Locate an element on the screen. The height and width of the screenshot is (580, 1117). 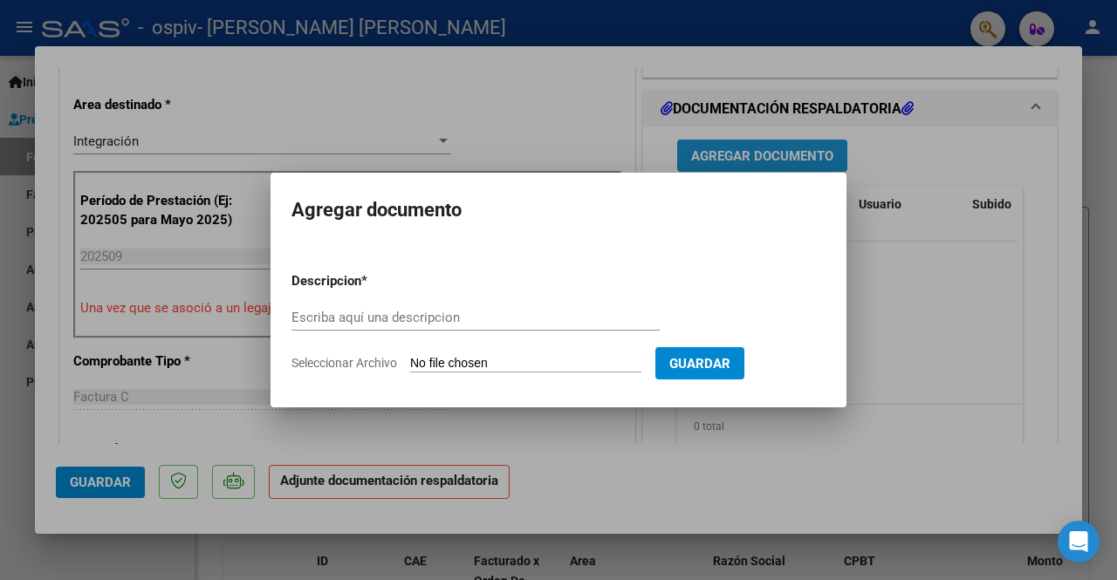
div: Open Intercom Messenger is located at coordinates (1078, 542).